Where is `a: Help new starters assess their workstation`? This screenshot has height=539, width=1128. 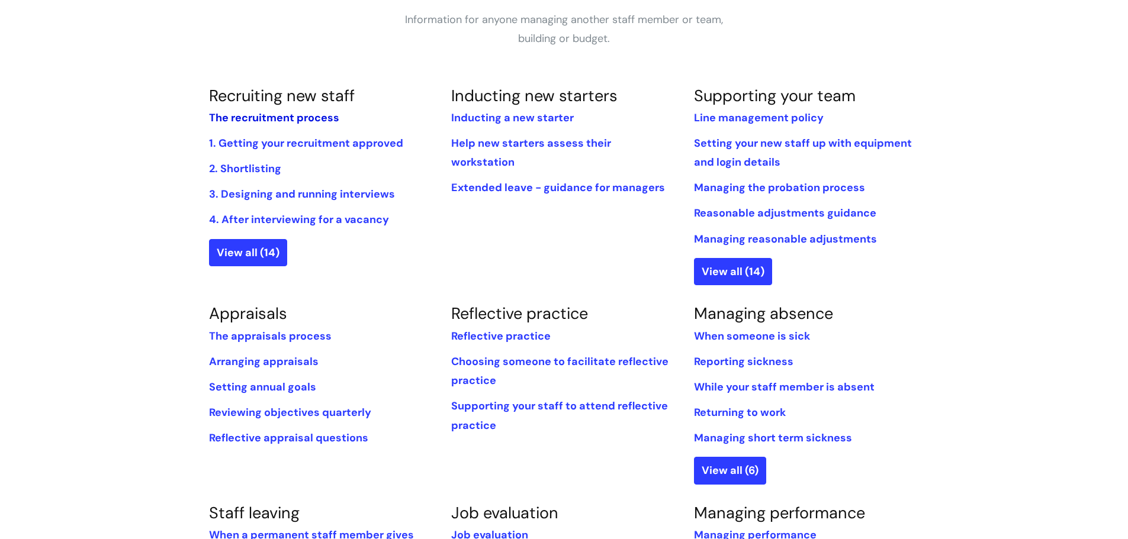
a: Help new starters assess their workstation is located at coordinates (531, 153).